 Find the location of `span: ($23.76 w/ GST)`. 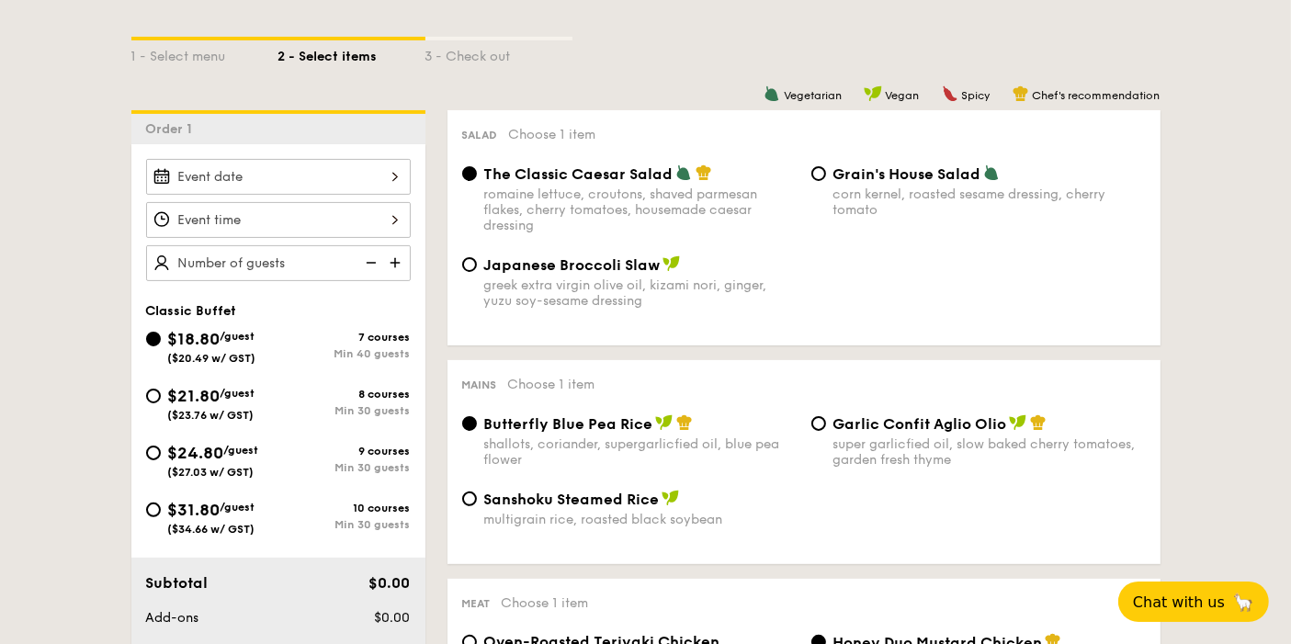

span: ($23.76 w/ GST) is located at coordinates (211, 415).